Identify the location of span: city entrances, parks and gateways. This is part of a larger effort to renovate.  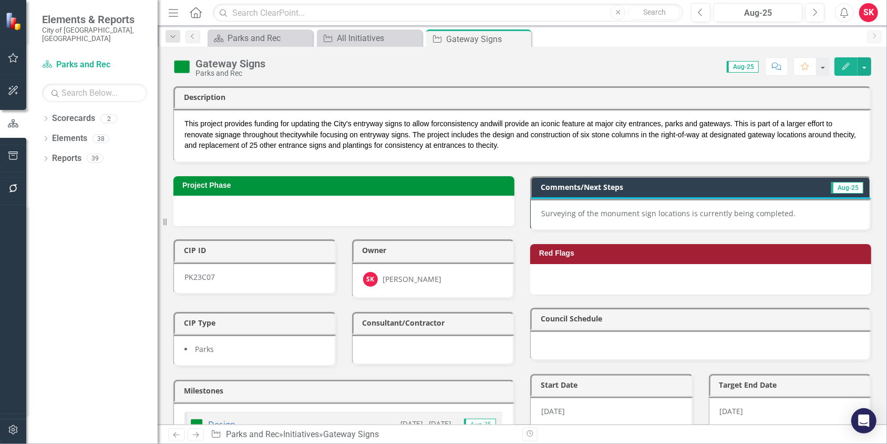
(509, 129).